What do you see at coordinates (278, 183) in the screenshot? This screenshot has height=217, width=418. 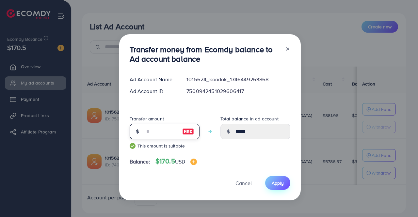 I see `button: Apply` at bounding box center [278, 183].